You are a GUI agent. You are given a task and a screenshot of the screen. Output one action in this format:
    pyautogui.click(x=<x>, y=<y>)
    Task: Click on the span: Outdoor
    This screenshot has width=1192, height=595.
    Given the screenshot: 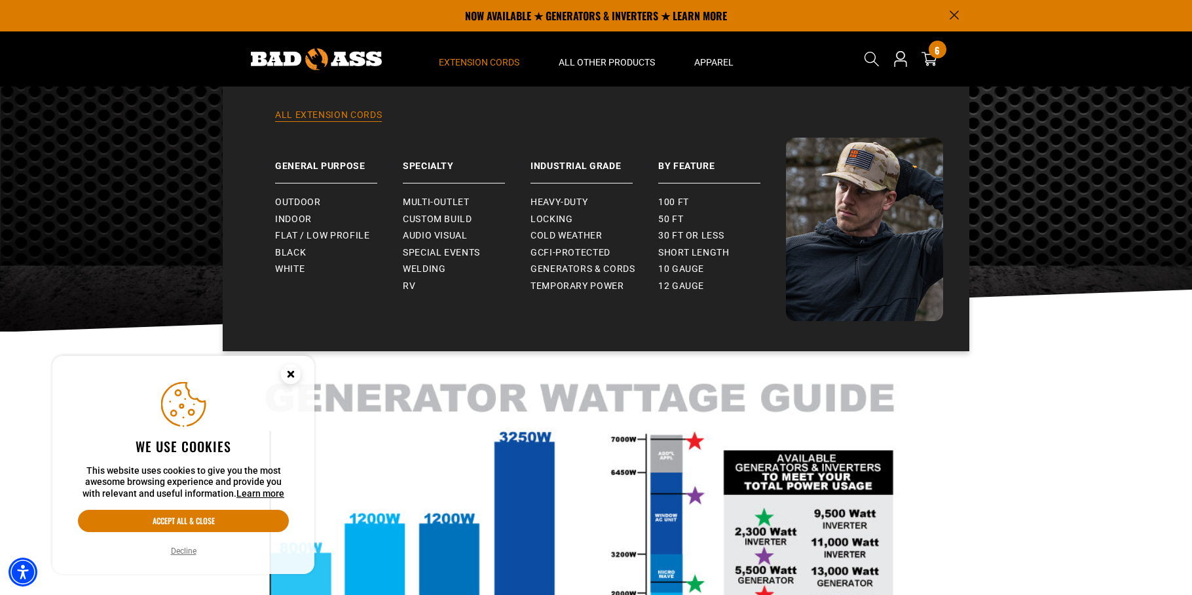 What is the action you would take?
    pyautogui.click(x=297, y=202)
    